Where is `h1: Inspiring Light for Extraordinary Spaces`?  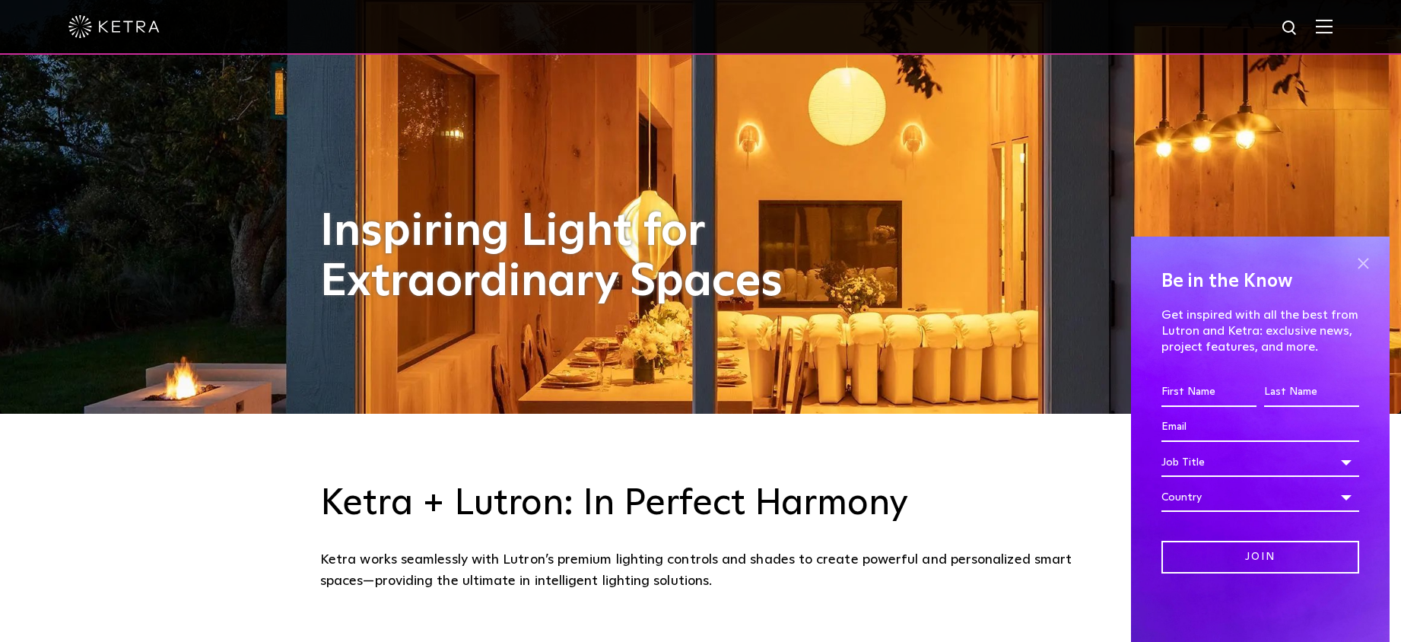
h1: Inspiring Light for Extraordinary Spaces is located at coordinates (567, 257).